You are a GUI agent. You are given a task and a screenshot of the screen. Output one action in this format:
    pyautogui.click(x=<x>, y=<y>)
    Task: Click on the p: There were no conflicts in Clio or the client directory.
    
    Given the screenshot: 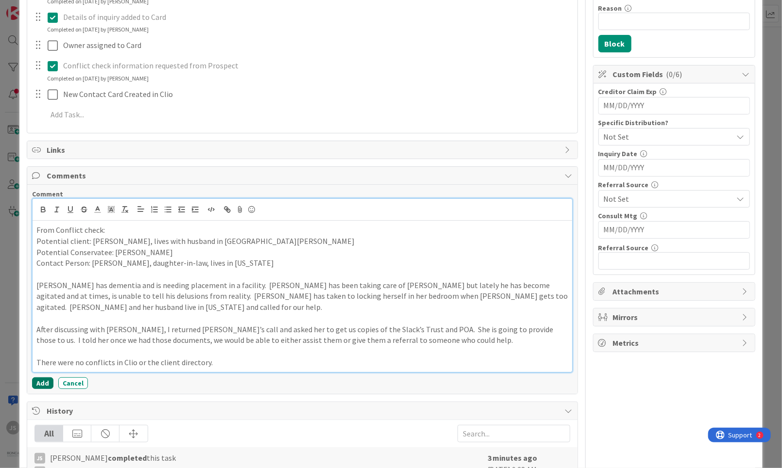 What is the action you would take?
    pyautogui.click(x=302, y=363)
    